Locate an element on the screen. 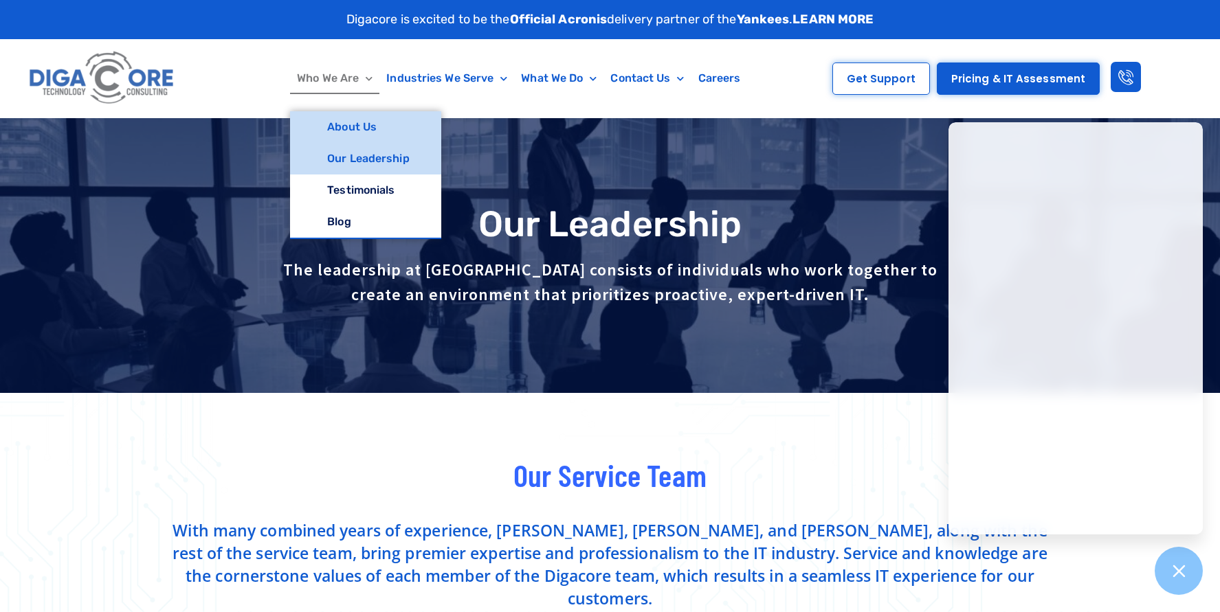 This screenshot has width=1220, height=612. strong: Official Acronis is located at coordinates (559, 19).